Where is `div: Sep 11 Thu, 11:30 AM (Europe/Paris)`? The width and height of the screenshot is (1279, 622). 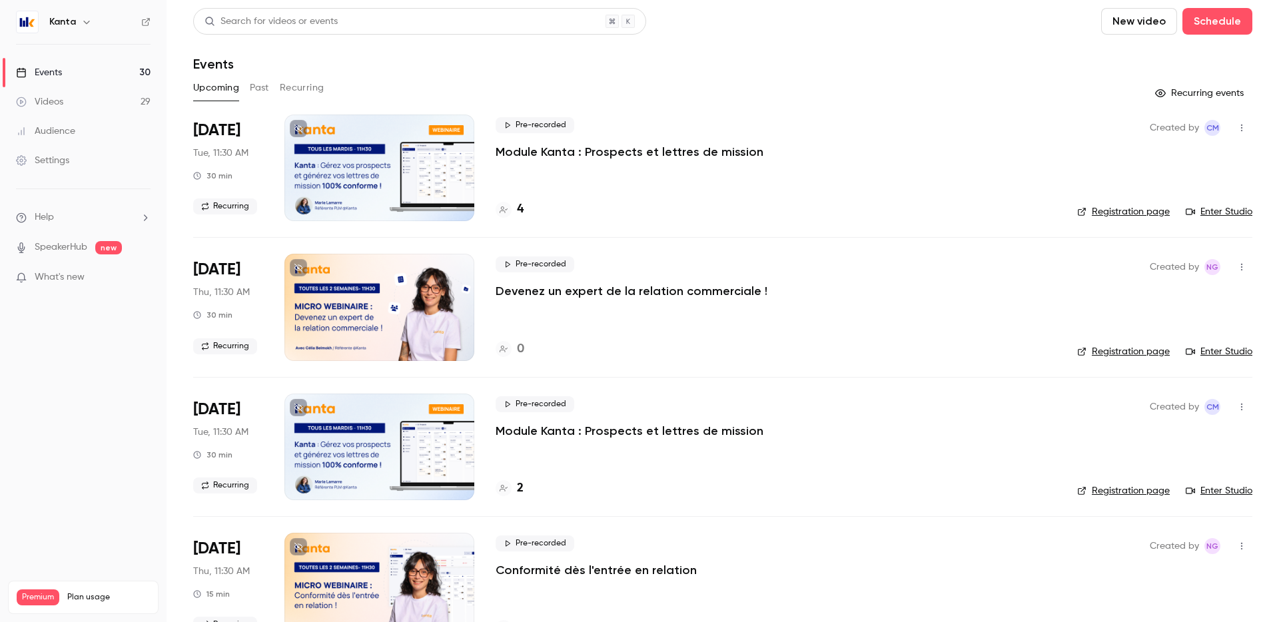 div: Sep 11 Thu, 11:30 AM (Europe/Paris) is located at coordinates (228, 307).